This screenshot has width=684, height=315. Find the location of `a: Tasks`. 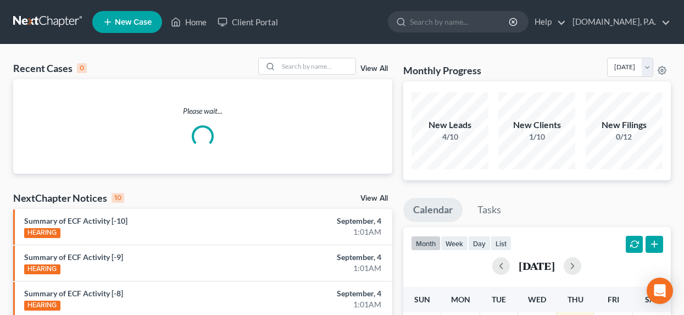

a: Tasks is located at coordinates (489, 210).